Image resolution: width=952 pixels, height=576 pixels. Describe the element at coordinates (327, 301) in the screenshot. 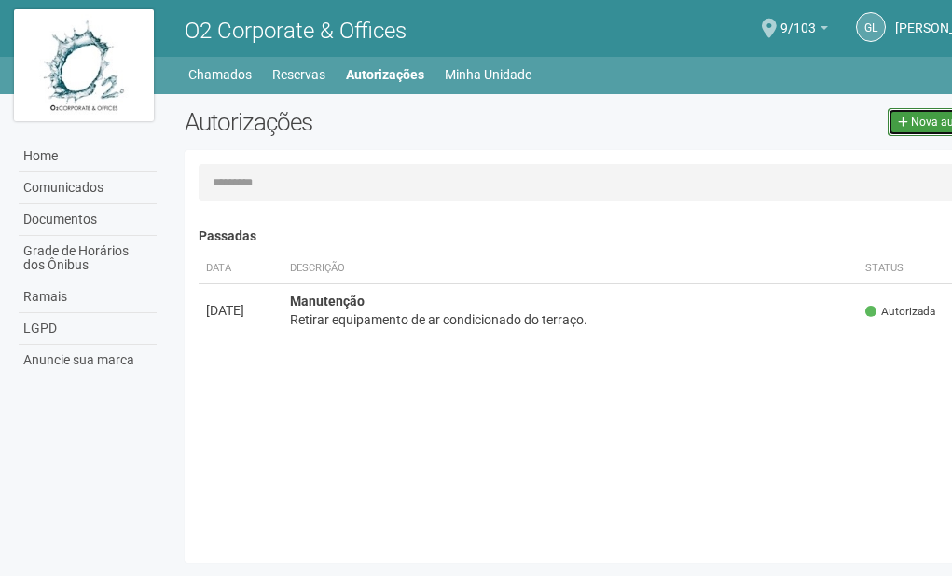

I see `strong: Manutenção` at that location.